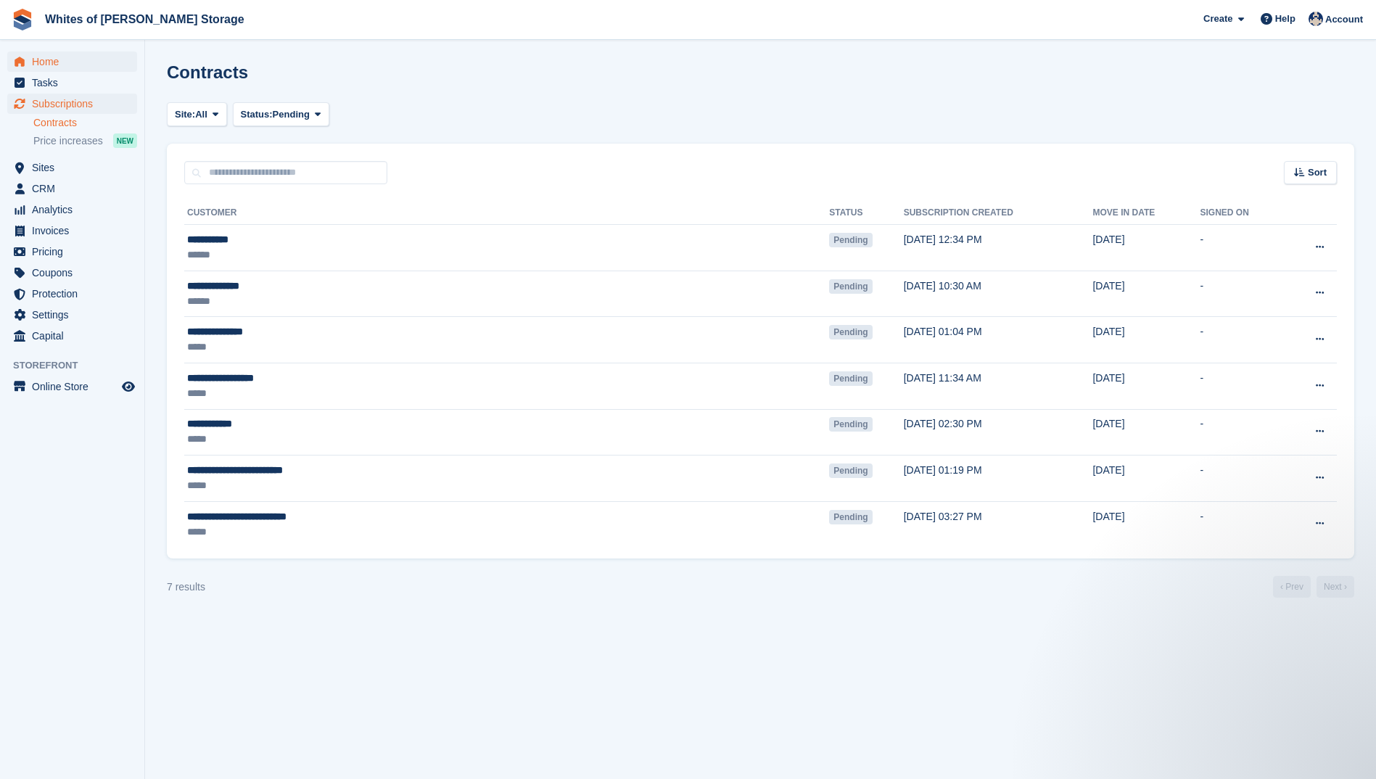  What do you see at coordinates (207, 72) in the screenshot?
I see `h1: Contracts` at bounding box center [207, 72].